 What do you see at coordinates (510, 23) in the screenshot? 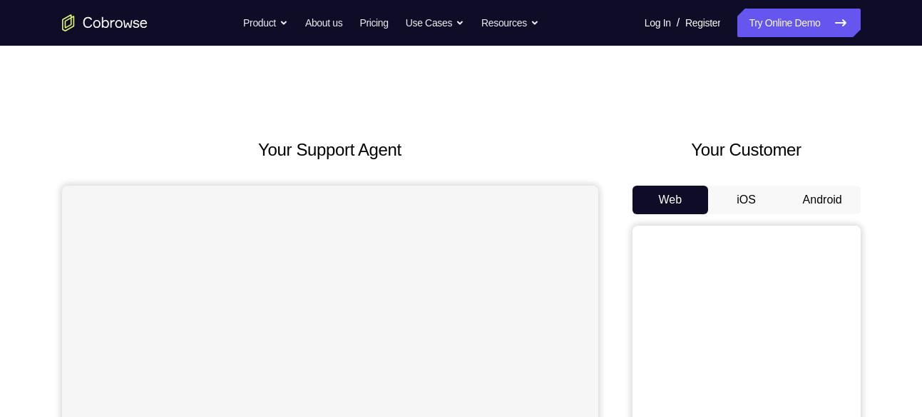
I see `button: Resources` at bounding box center [510, 23].